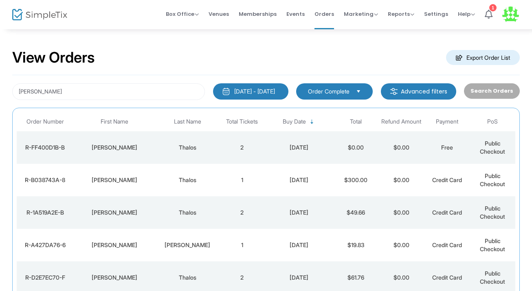  Describe the element at coordinates (114, 122) in the screenshot. I see `span: First Name` at that location.